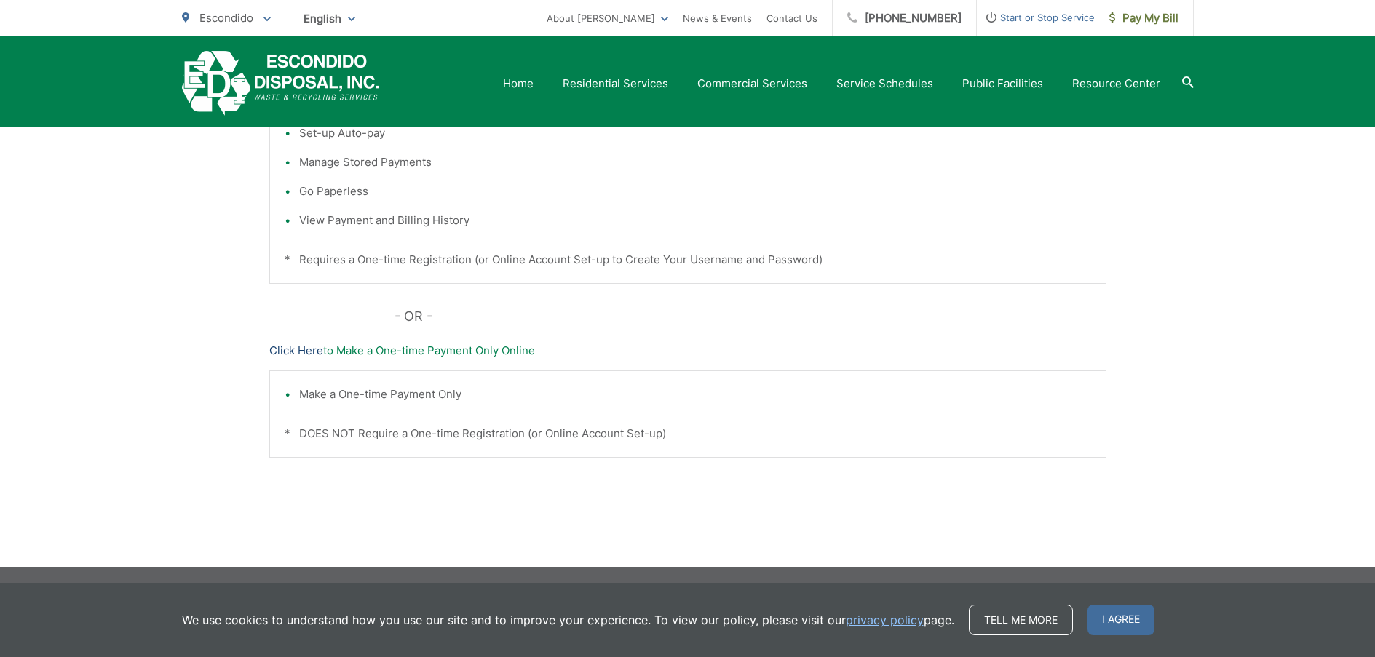  What do you see at coordinates (792, 18) in the screenshot?
I see `a: Contact Us` at bounding box center [792, 18].